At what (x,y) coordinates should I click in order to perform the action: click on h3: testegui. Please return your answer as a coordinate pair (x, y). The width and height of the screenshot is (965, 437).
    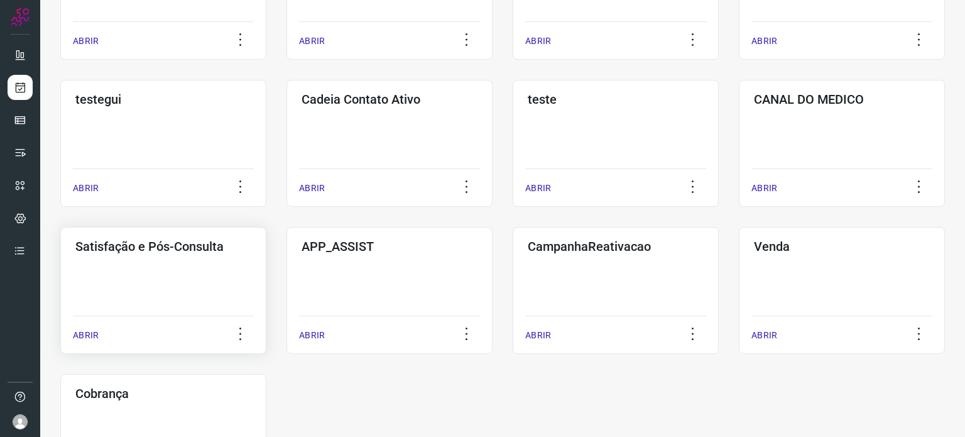
    Looking at the image, I should click on (163, 99).